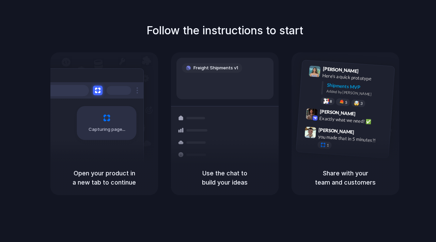 This screenshot has width=436, height=242. Describe the element at coordinates (104, 178) in the screenshot. I see `h5: Open your product in a new tab to continue` at that location.